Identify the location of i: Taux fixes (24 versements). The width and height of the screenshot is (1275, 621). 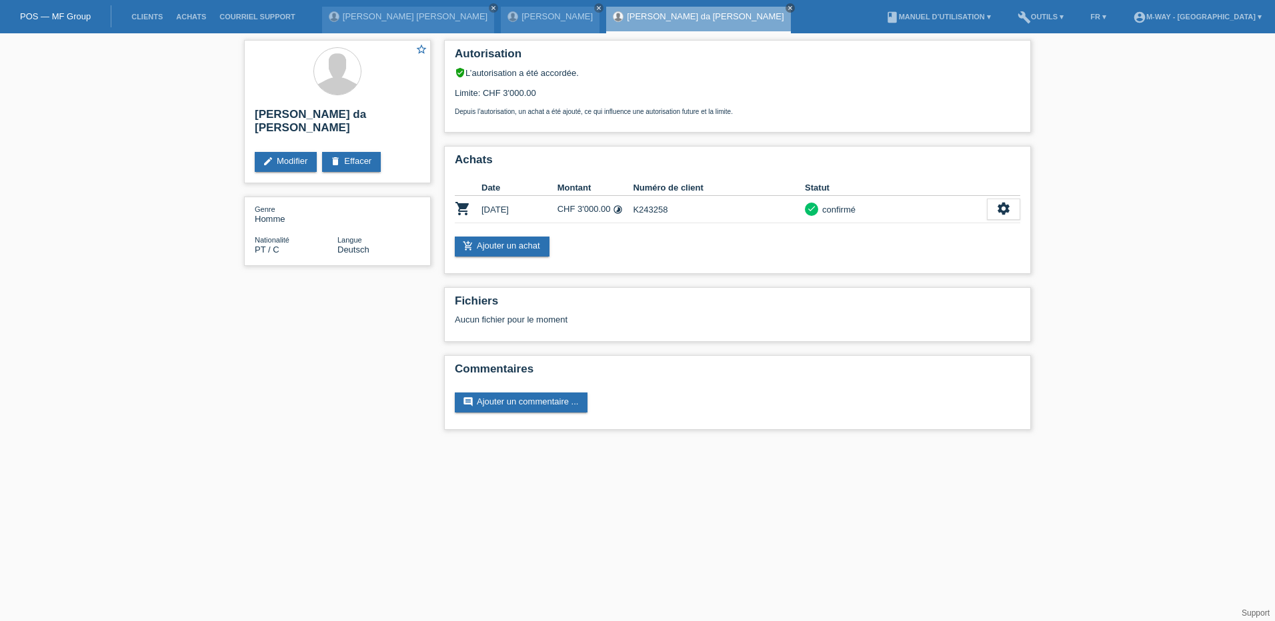
(617, 209).